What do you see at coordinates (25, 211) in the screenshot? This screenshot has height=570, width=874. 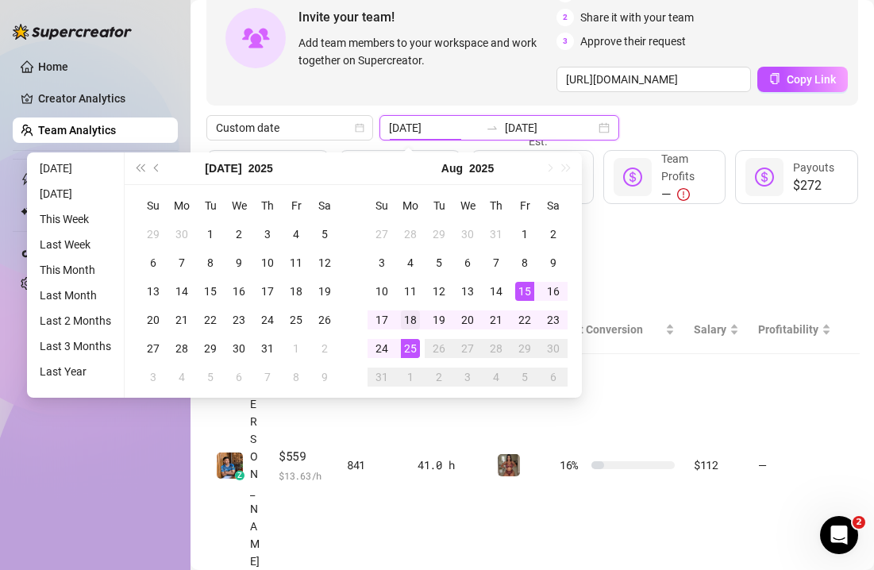 I see `img: Chat Copilot` at bounding box center [25, 211].